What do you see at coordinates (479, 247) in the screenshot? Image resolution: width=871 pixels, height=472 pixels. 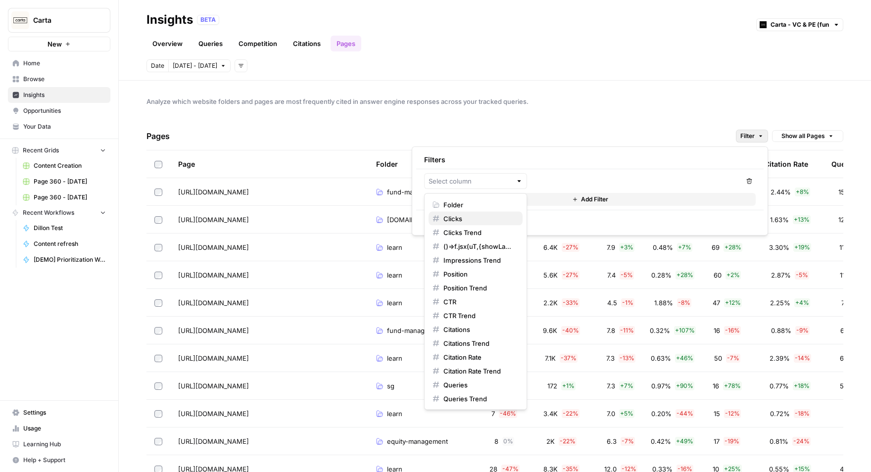 I see `span: ()=>f.jsx(uT,{showLagIndicators:t,label:"Impressions"})` at bounding box center [479, 247].